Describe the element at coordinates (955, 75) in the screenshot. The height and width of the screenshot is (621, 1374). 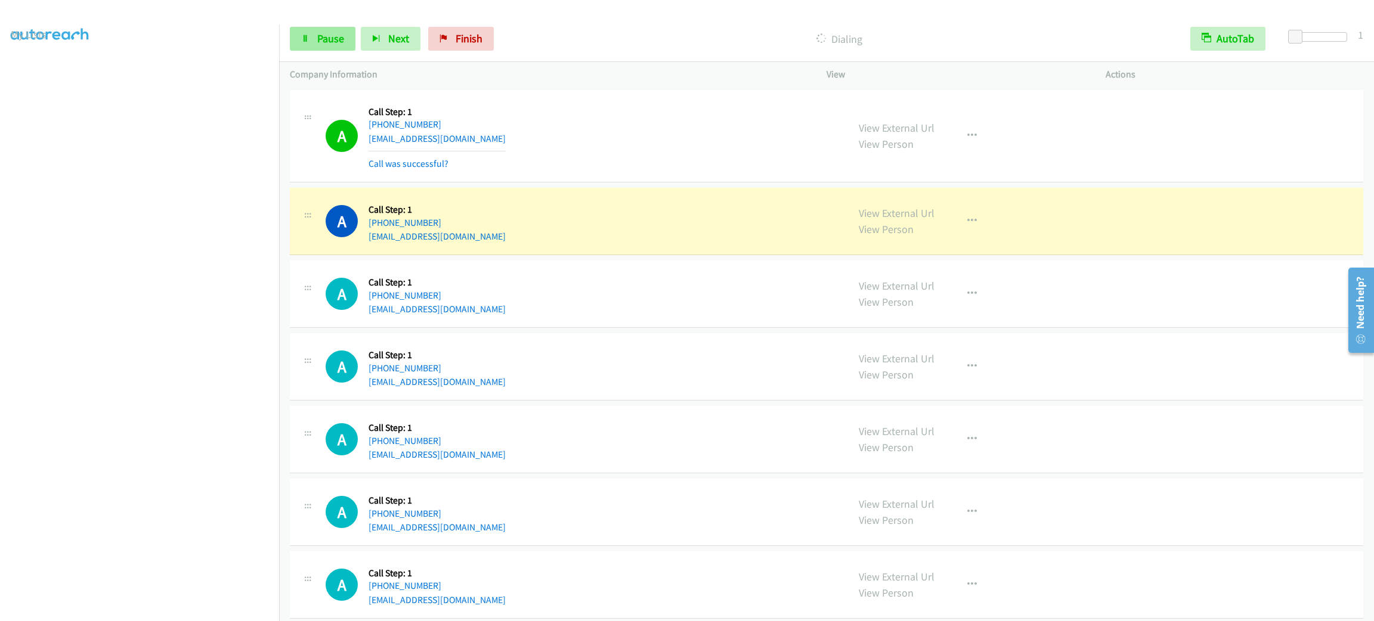
I see `p: View` at that location.